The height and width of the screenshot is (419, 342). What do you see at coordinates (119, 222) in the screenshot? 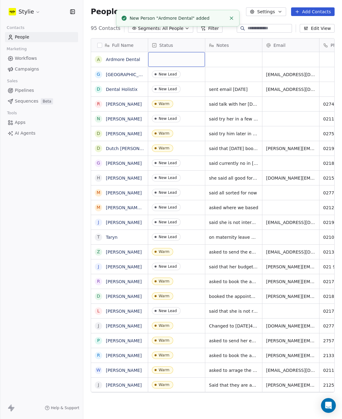
I see `div: grid` at bounding box center [119, 222].